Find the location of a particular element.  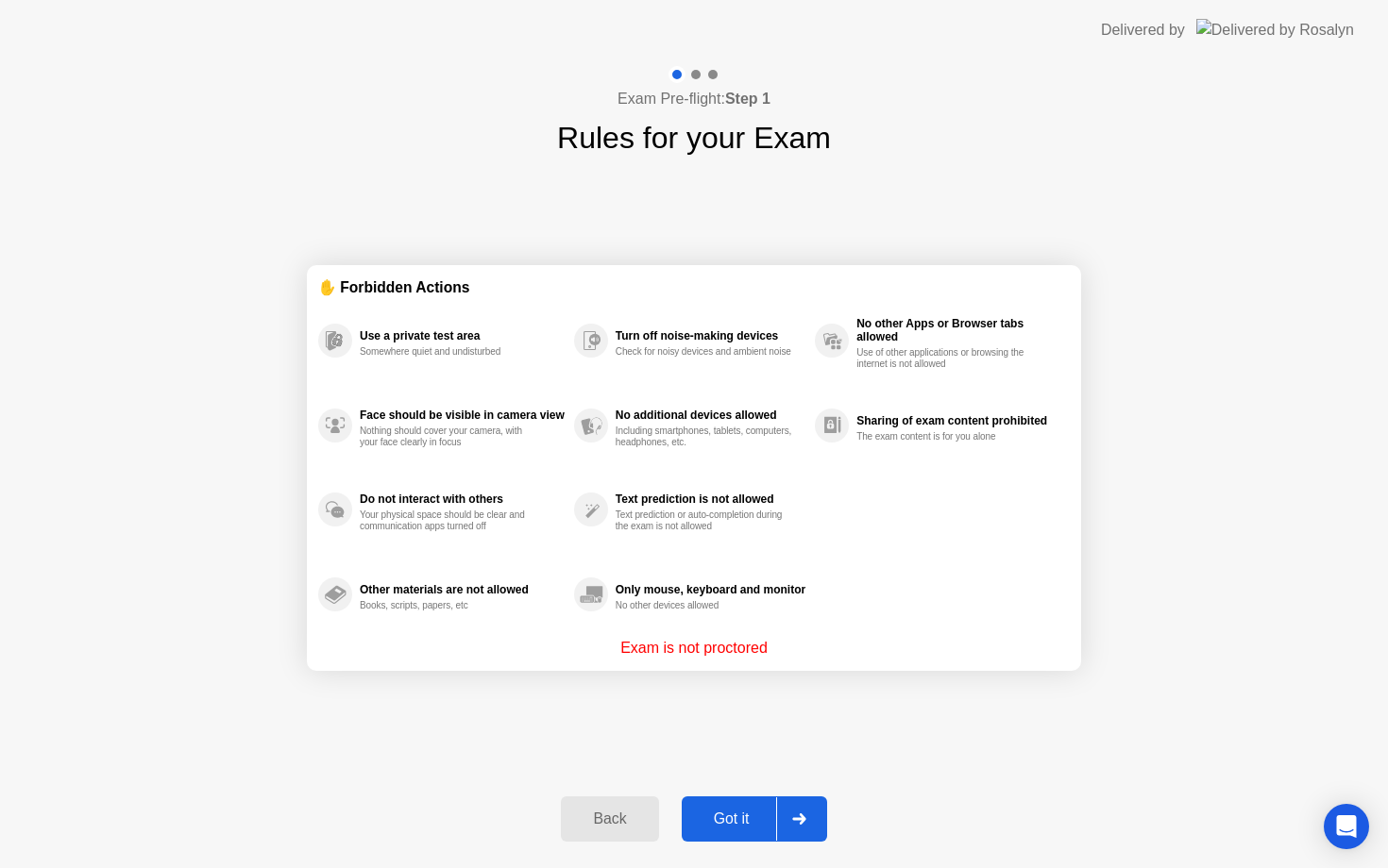

div: ✋ Forbidden Actions is located at coordinates (694, 287).